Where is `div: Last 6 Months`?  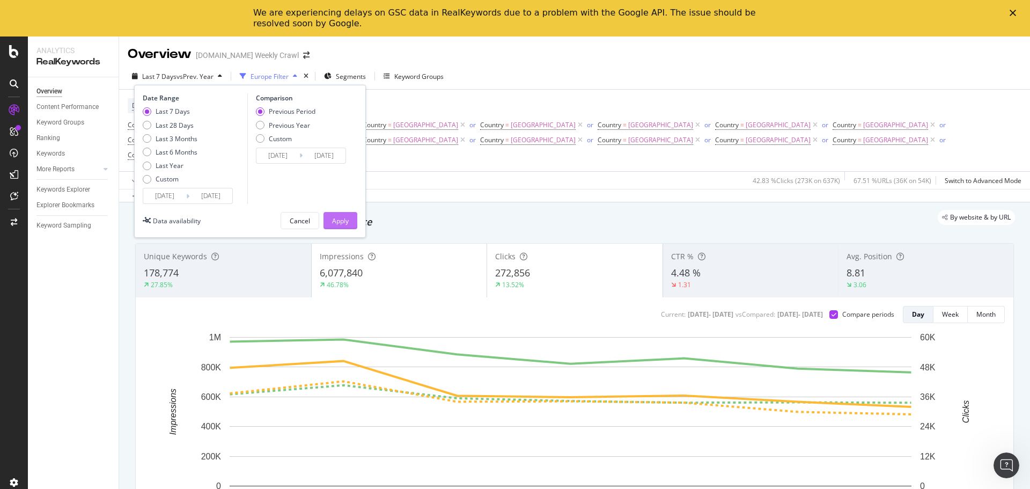 div: Last 6 Months is located at coordinates (176, 152).